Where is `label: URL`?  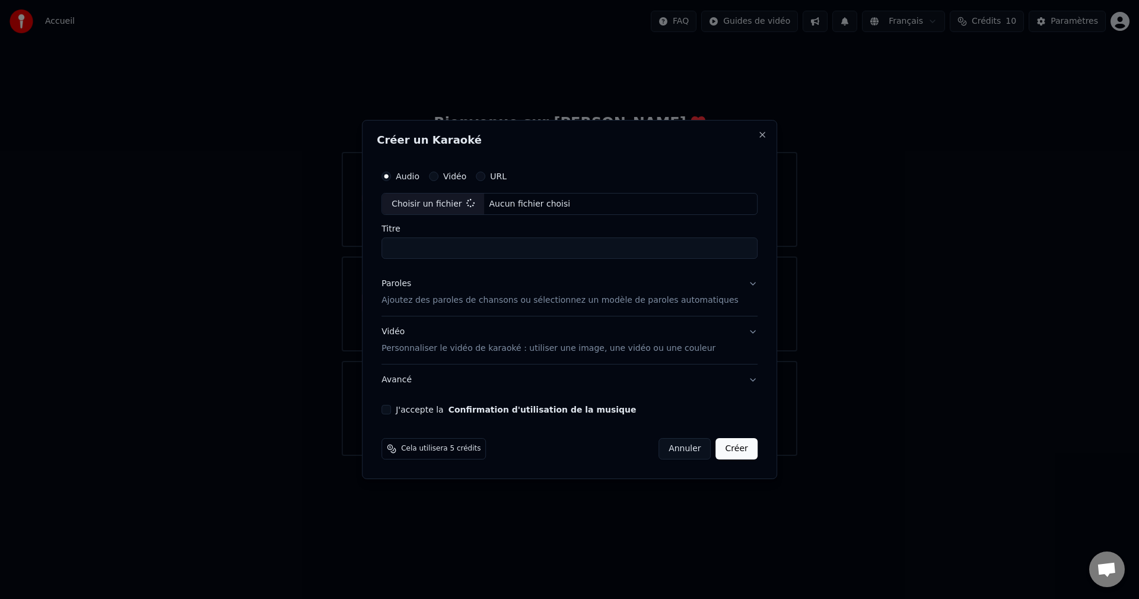
label: URL is located at coordinates (498, 176).